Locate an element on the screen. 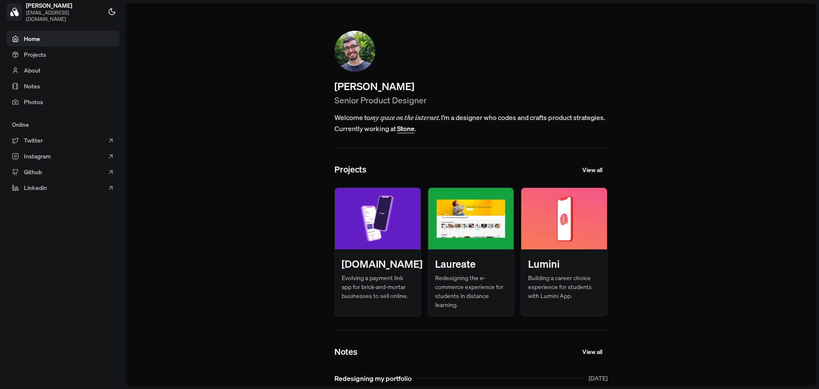  img: Laureate-Home-p-1080.png is located at coordinates (471, 218).